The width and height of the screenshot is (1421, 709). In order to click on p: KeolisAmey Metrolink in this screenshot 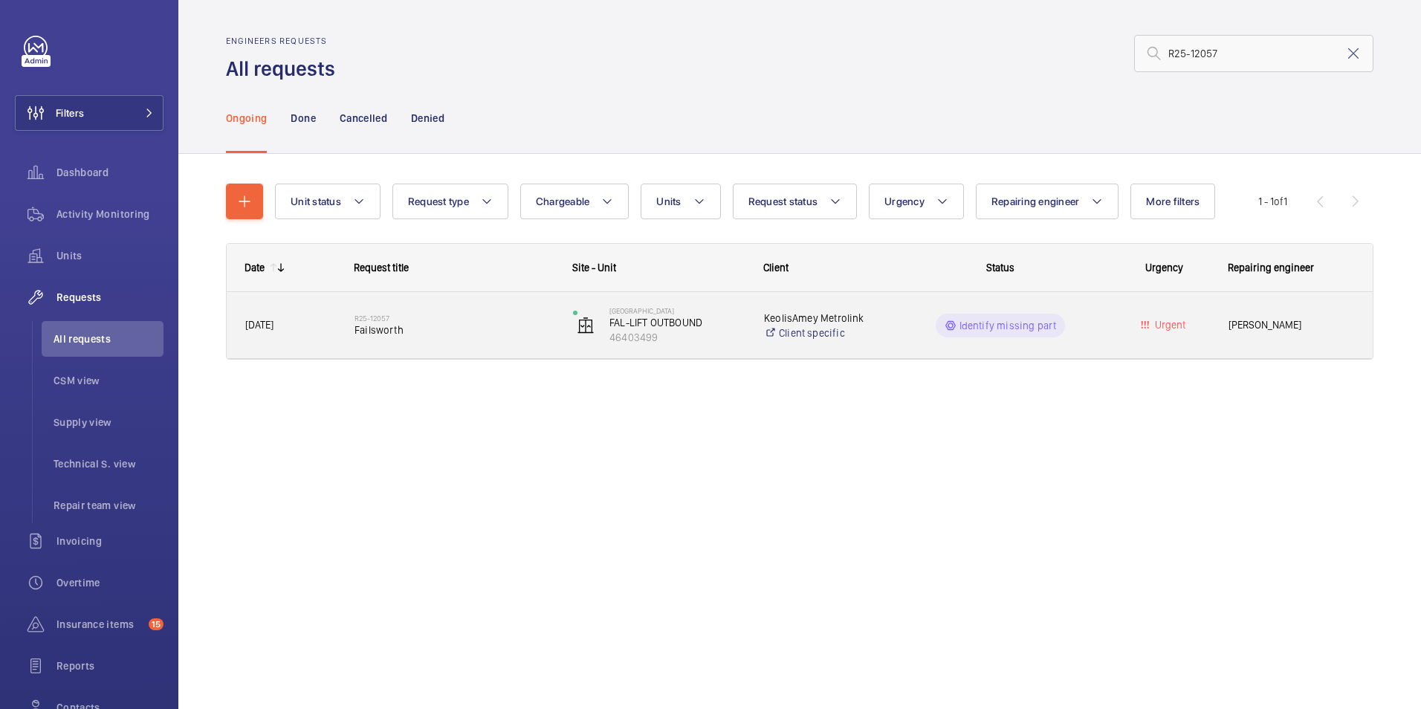, I will do `click(823, 318)`.